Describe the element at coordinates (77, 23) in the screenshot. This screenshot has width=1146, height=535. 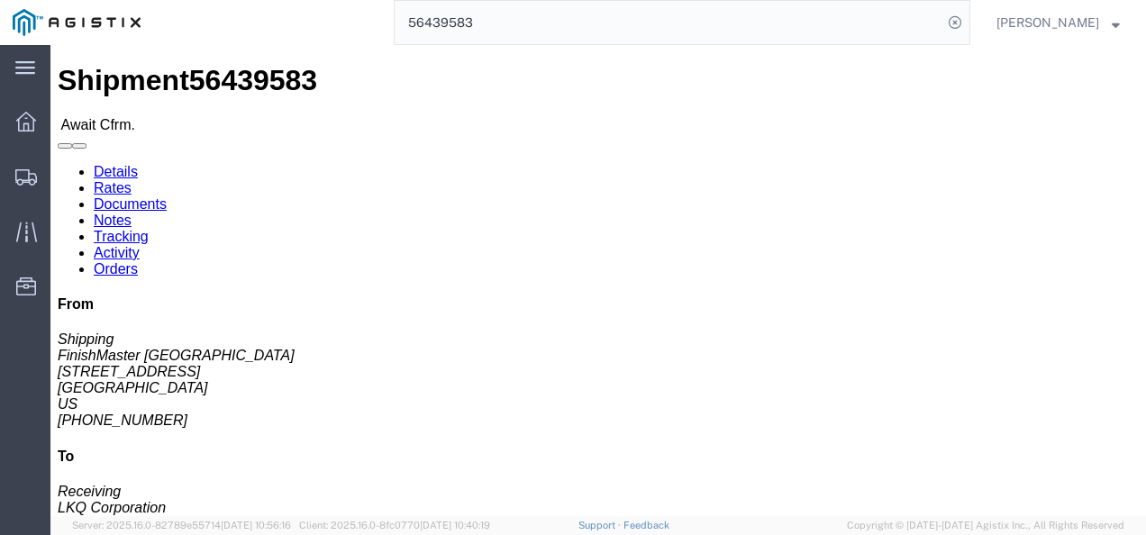
I see `img: logo` at that location.